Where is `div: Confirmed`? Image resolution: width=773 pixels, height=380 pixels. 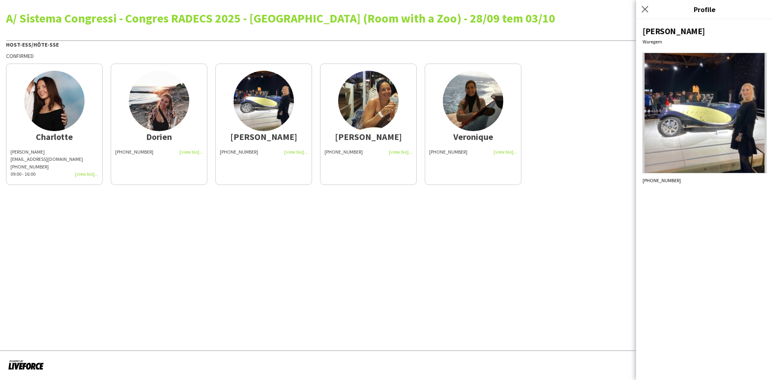
div: Confirmed is located at coordinates (386, 56).